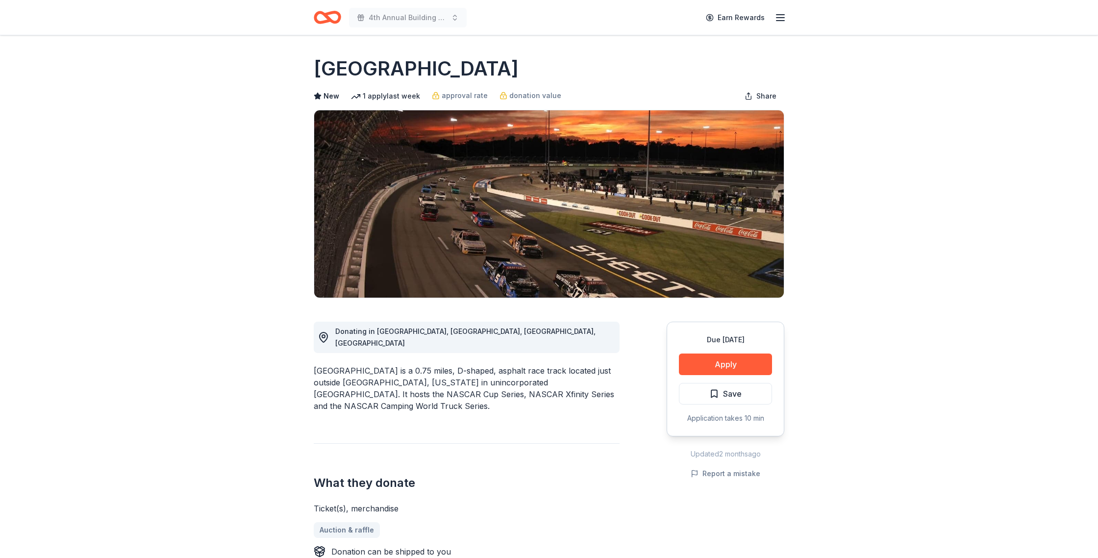  I want to click on button: Share, so click(760, 96).